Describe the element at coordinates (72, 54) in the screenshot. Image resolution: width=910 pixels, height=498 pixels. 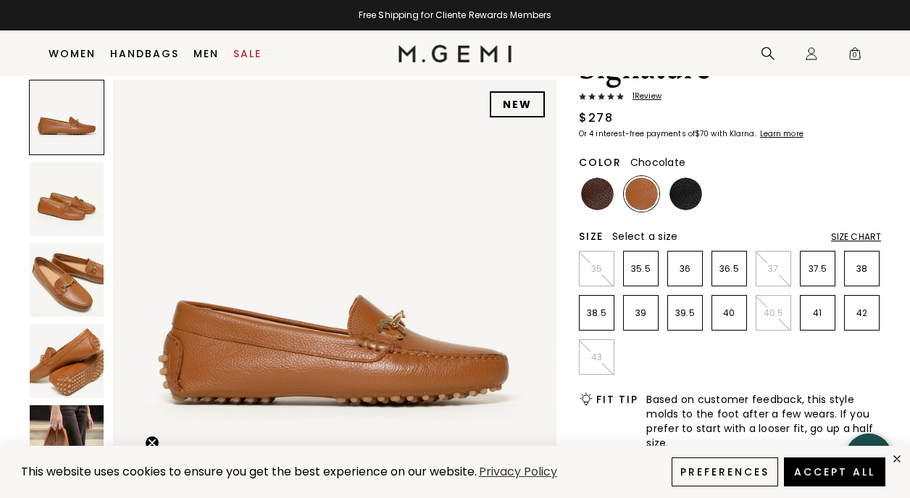
I see `a: Women` at that location.